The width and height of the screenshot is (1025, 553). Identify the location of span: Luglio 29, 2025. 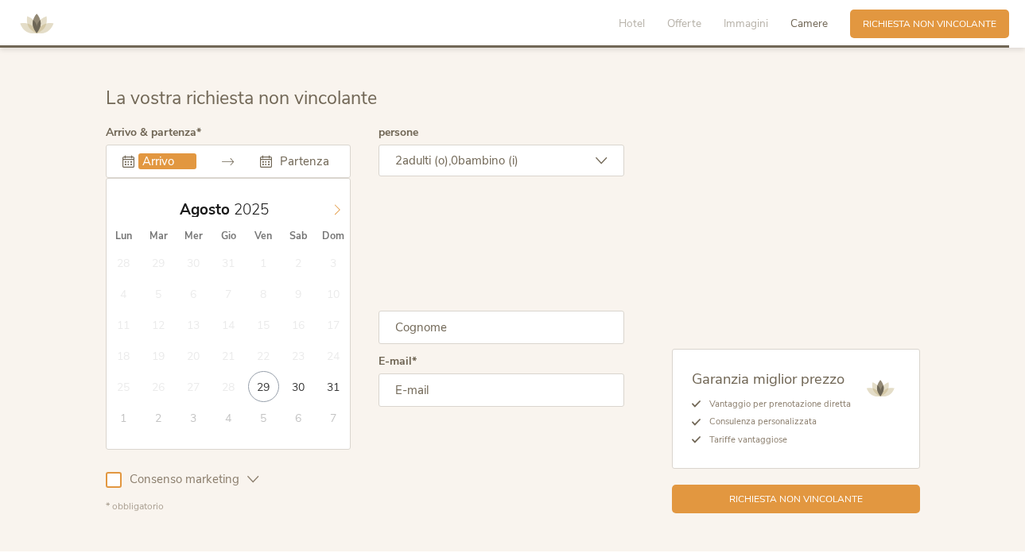
(158, 262).